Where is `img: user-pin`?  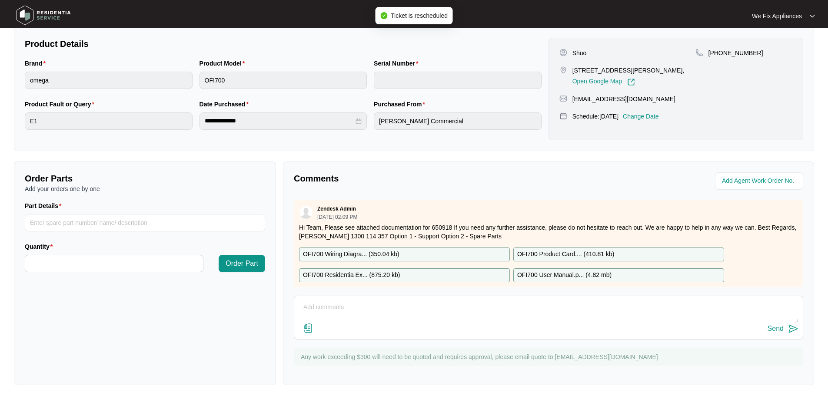
img: user-pin is located at coordinates (563, 53).